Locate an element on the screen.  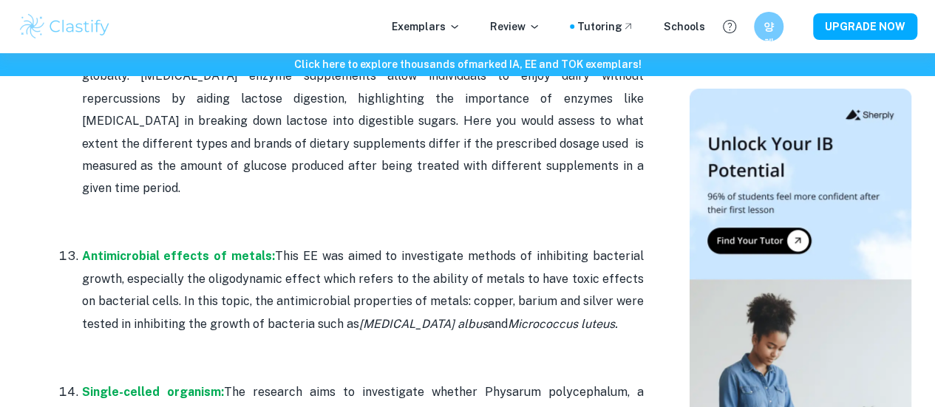
h6: 양해 is located at coordinates (769, 27).